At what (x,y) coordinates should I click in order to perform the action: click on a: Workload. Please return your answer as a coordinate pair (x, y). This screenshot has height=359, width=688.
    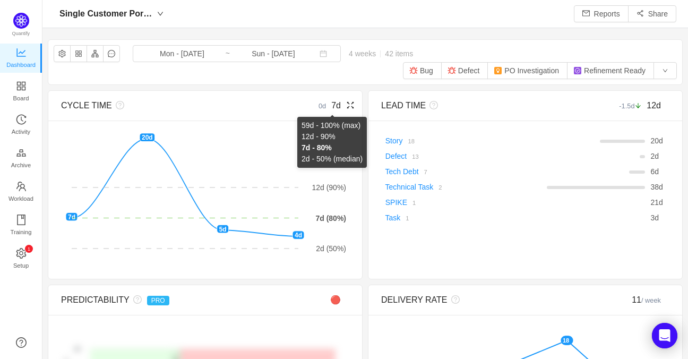
    Looking at the image, I should click on (21, 192).